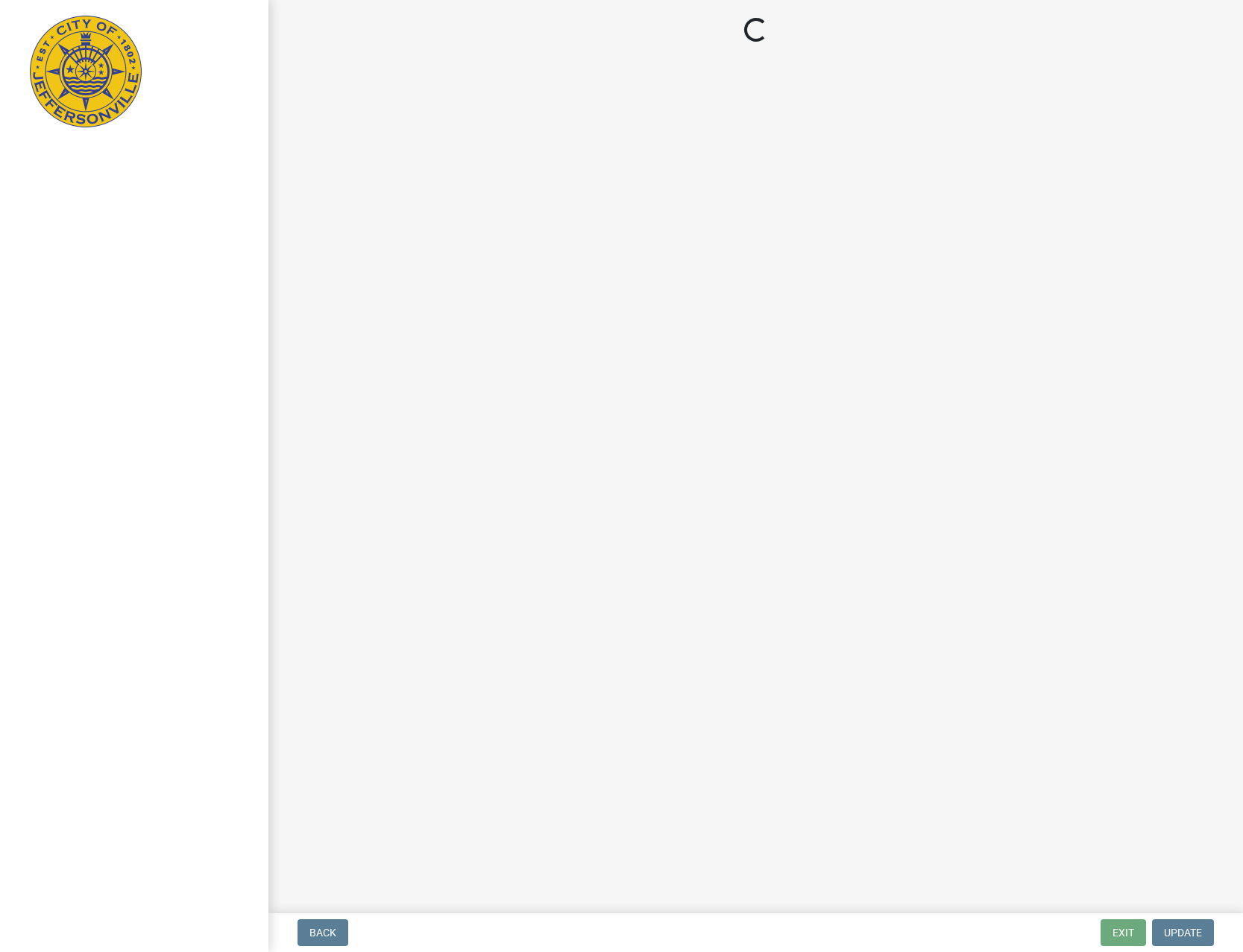 The width and height of the screenshot is (1243, 952). I want to click on button: Back, so click(323, 933).